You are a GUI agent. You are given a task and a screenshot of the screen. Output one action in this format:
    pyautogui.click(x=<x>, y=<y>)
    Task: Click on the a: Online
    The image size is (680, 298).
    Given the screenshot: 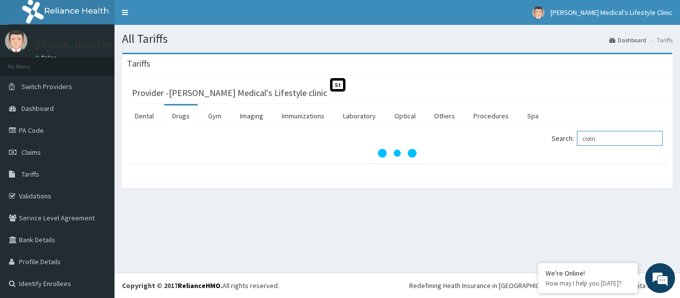 What is the action you would take?
    pyautogui.click(x=47, y=58)
    